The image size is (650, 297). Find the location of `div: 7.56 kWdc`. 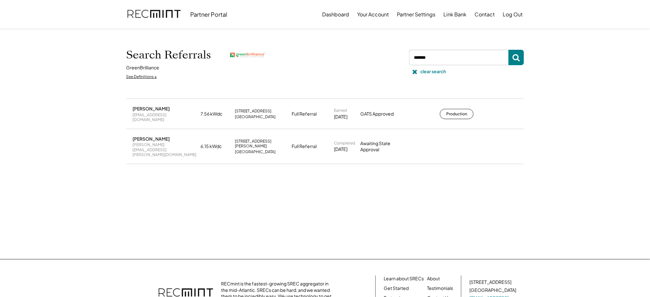

div: 7.56 kWdc is located at coordinates (216, 114).